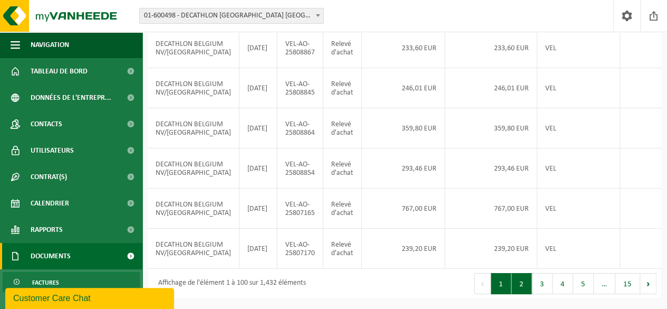  I want to click on button: Next, so click(648, 283).